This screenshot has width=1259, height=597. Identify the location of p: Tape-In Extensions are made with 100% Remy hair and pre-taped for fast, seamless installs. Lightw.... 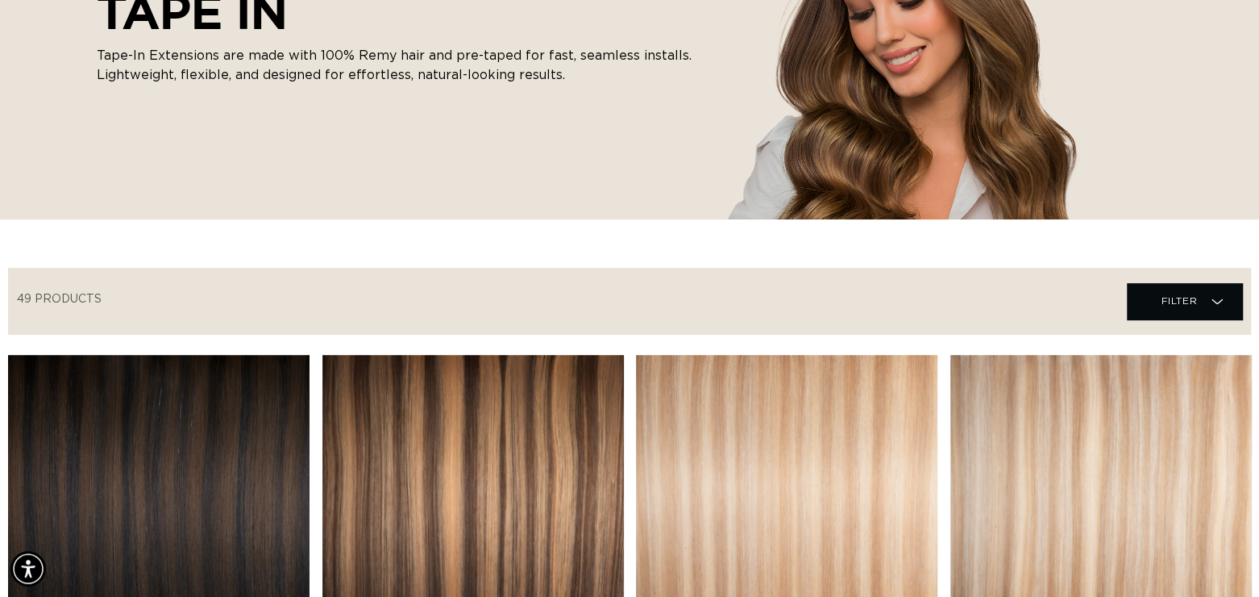
(403, 65).